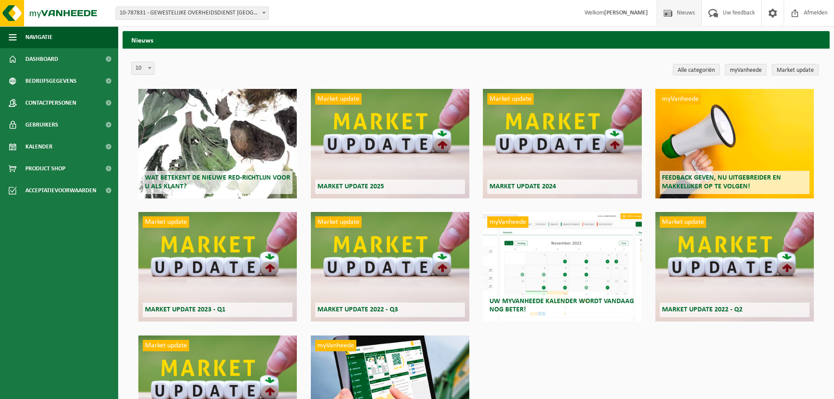 This screenshot has height=399, width=834. I want to click on span: Uw myVanheede kalender wordt vandaag nog beter!, so click(562, 305).